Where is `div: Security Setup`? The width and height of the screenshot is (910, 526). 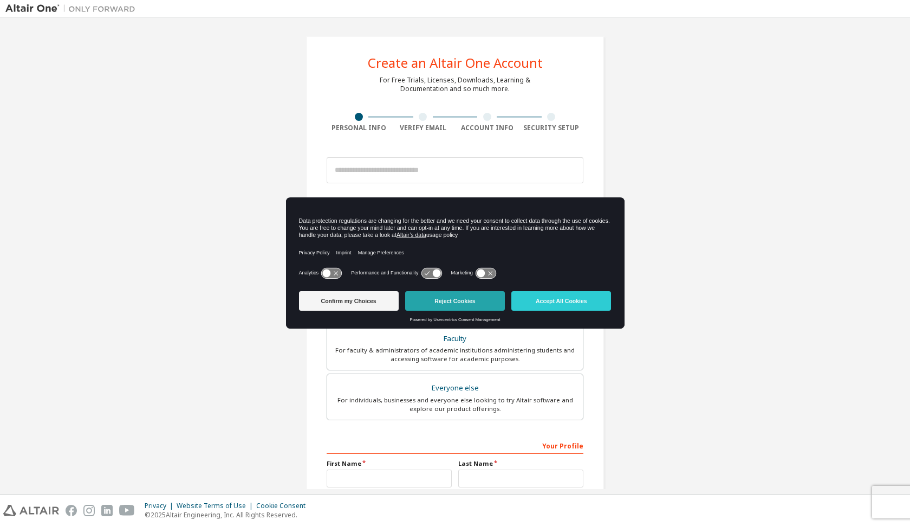
div: Security Setup is located at coordinates (552, 128).